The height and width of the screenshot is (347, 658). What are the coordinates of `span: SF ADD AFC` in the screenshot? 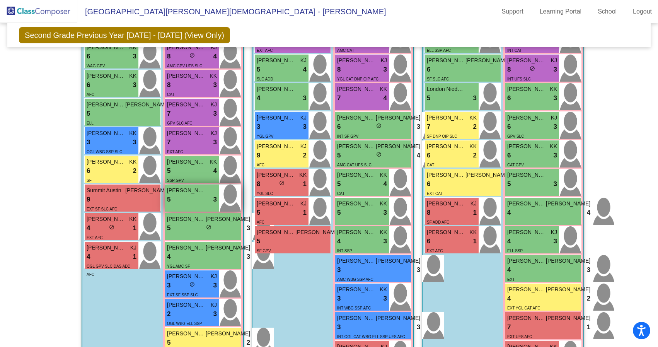 It's located at (438, 222).